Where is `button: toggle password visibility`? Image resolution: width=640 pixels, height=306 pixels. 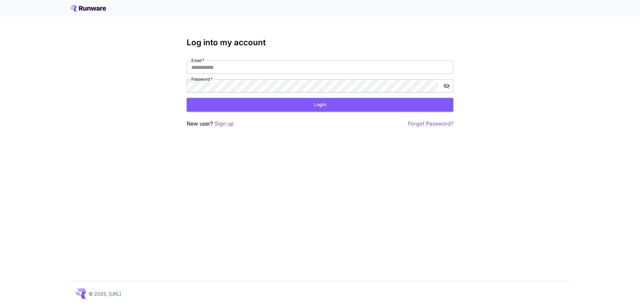 button: toggle password visibility is located at coordinates (447, 86).